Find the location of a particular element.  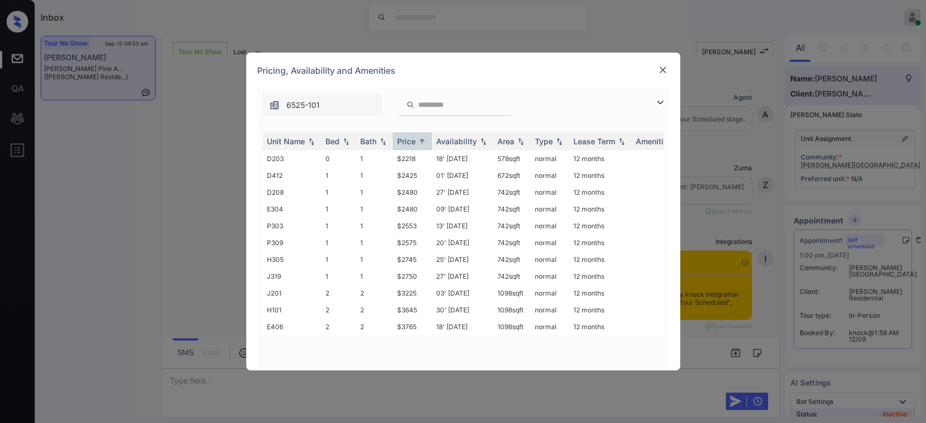

td: $2575 is located at coordinates (412, 243).